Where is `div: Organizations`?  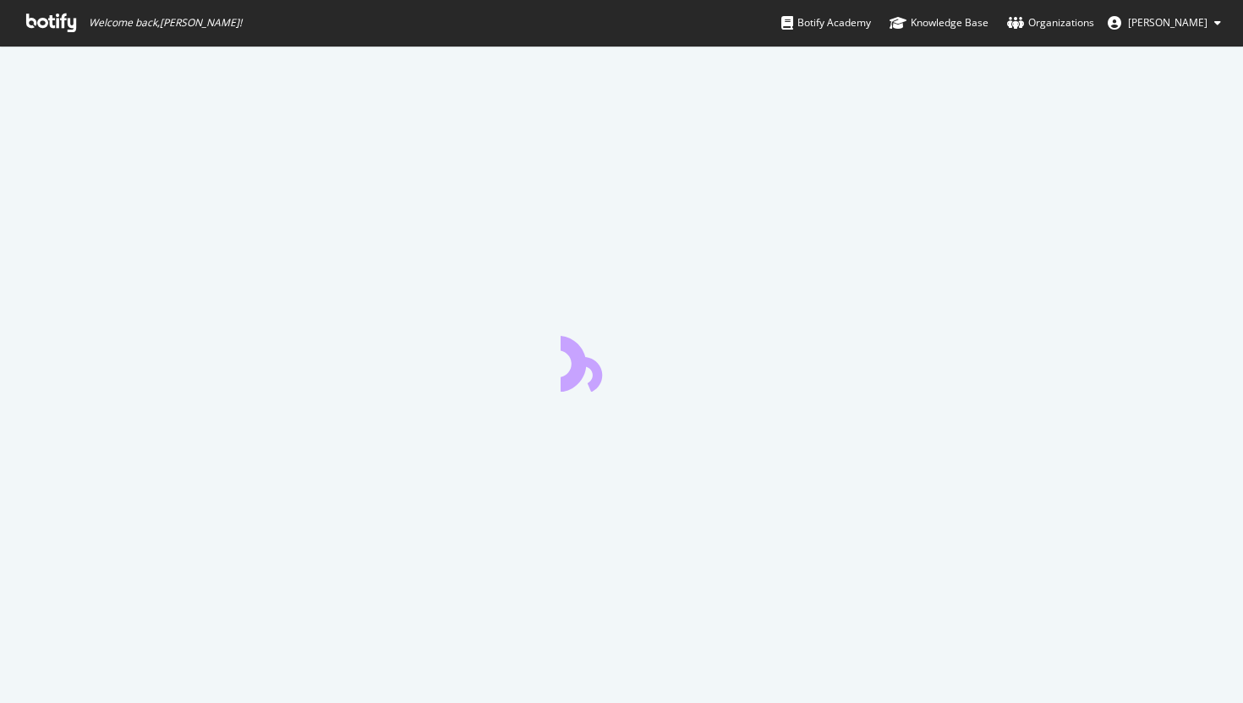 div: Organizations is located at coordinates (1050, 23).